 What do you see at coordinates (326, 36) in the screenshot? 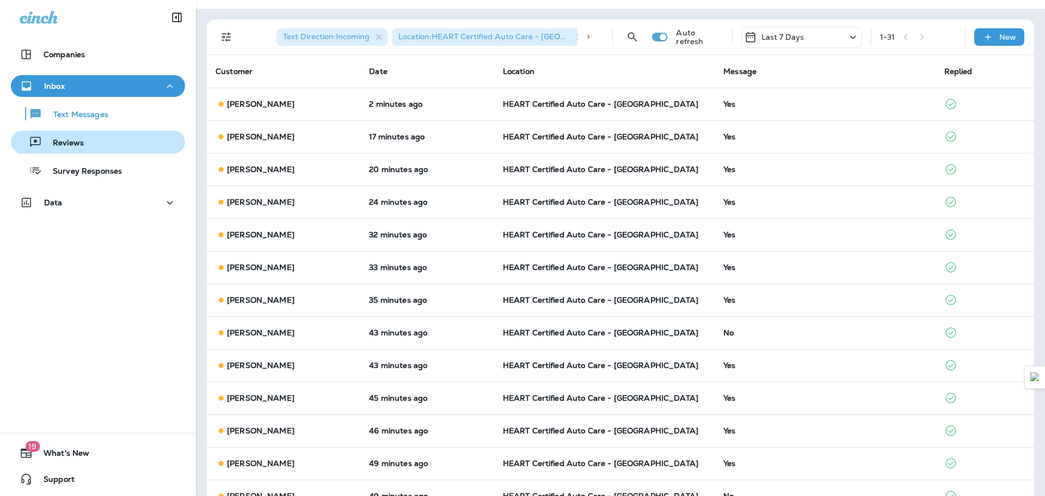
I see `span: Text Direction : Incoming` at bounding box center [326, 36].